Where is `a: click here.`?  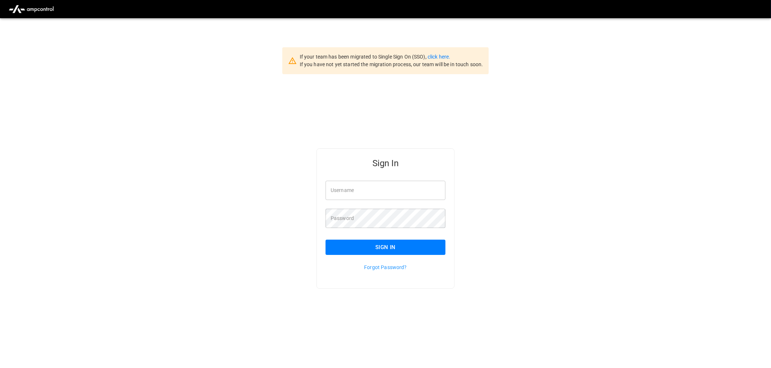 a: click here. is located at coordinates (439, 57).